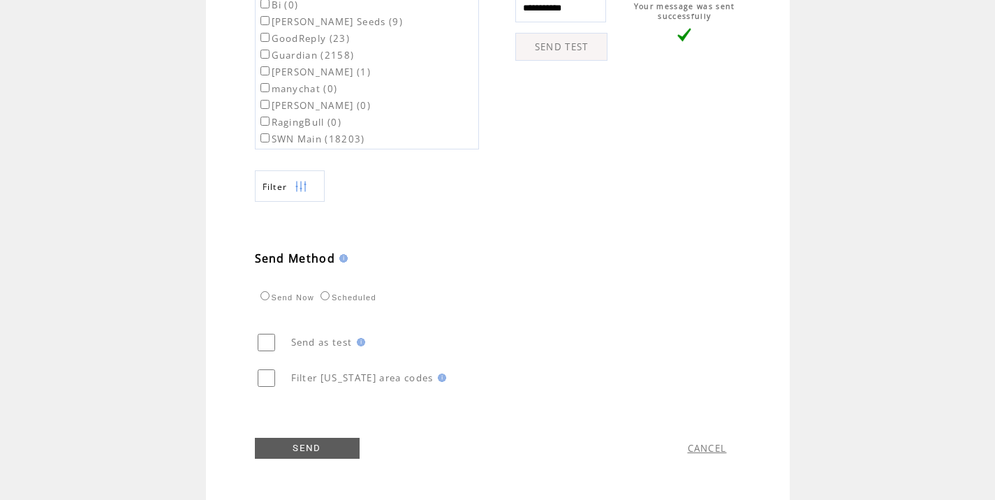 This screenshot has height=500, width=995. I want to click on a: Filter, so click(290, 186).